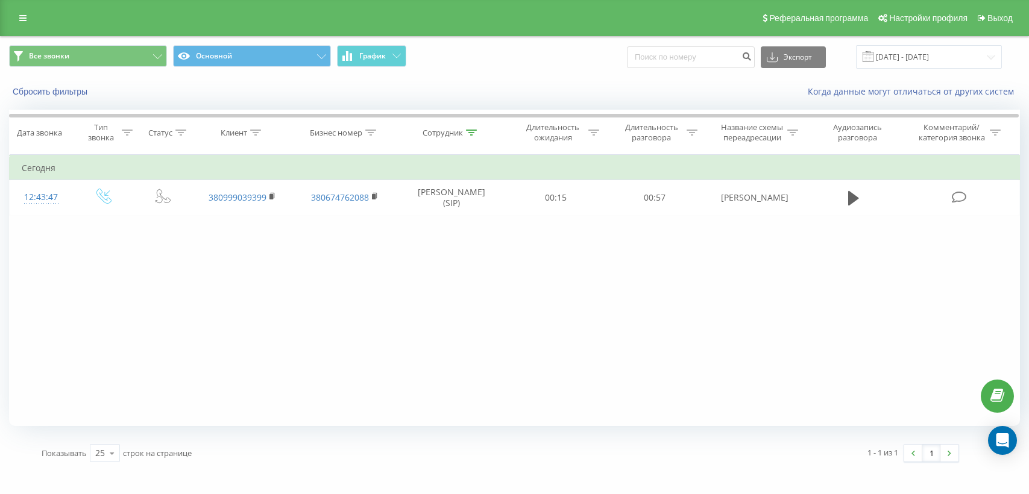 The image size is (1029, 494). I want to click on div: Клиент, so click(234, 133).